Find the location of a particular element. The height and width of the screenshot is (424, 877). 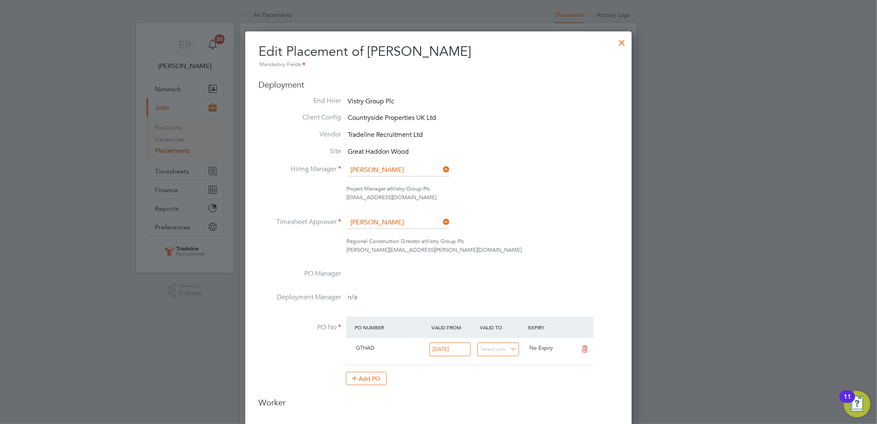

div: Expiry is located at coordinates (550, 327).